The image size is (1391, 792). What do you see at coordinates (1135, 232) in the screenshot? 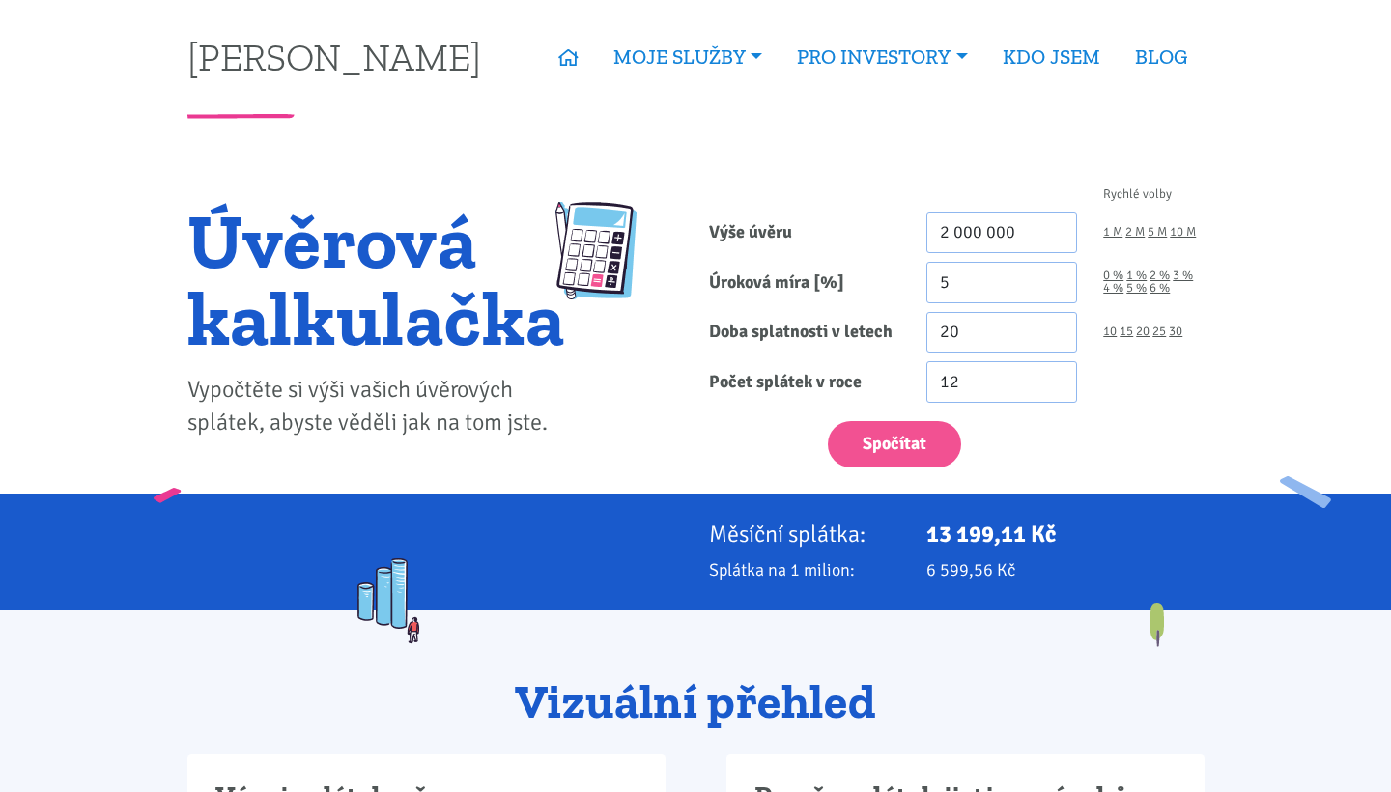
I see `a: 2 M` at bounding box center [1135, 232].